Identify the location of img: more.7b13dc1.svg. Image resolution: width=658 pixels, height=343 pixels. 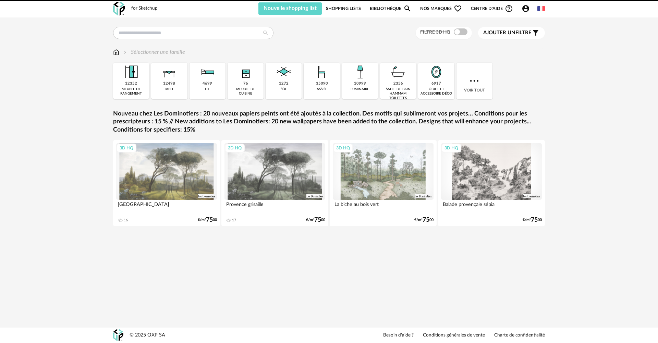
(474, 81).